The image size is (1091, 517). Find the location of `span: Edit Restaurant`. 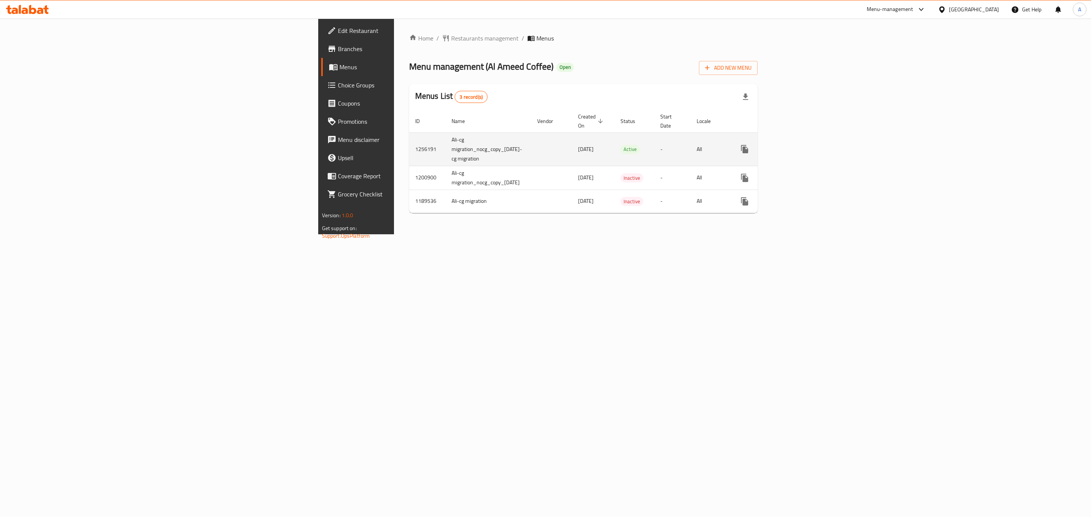

span: Edit Restaurant is located at coordinates (416, 31).